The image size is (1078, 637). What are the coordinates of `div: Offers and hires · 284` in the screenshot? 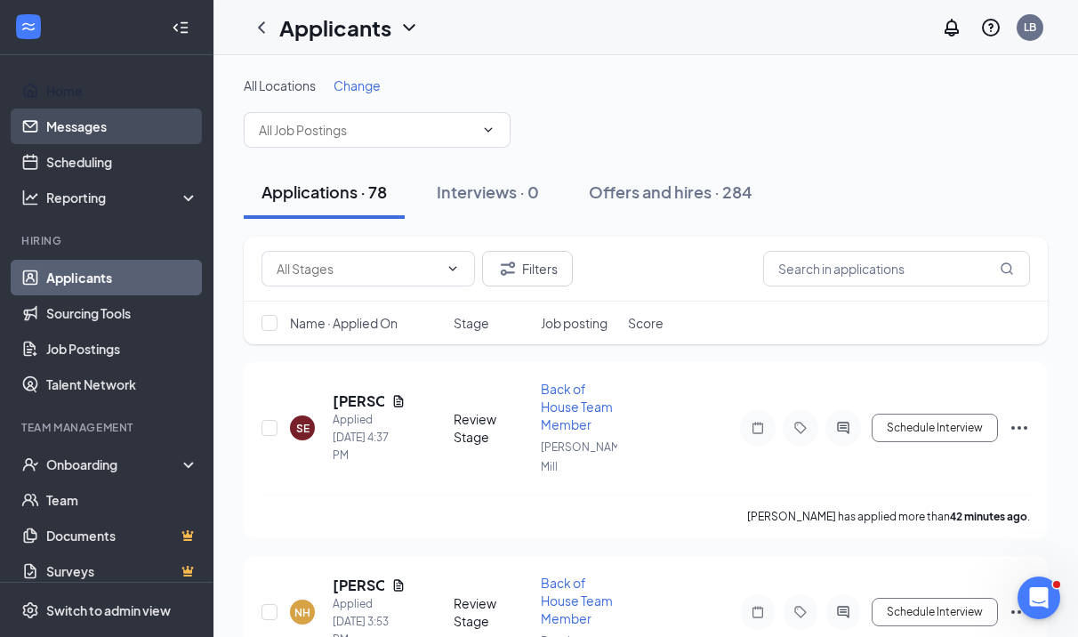 It's located at (670, 191).